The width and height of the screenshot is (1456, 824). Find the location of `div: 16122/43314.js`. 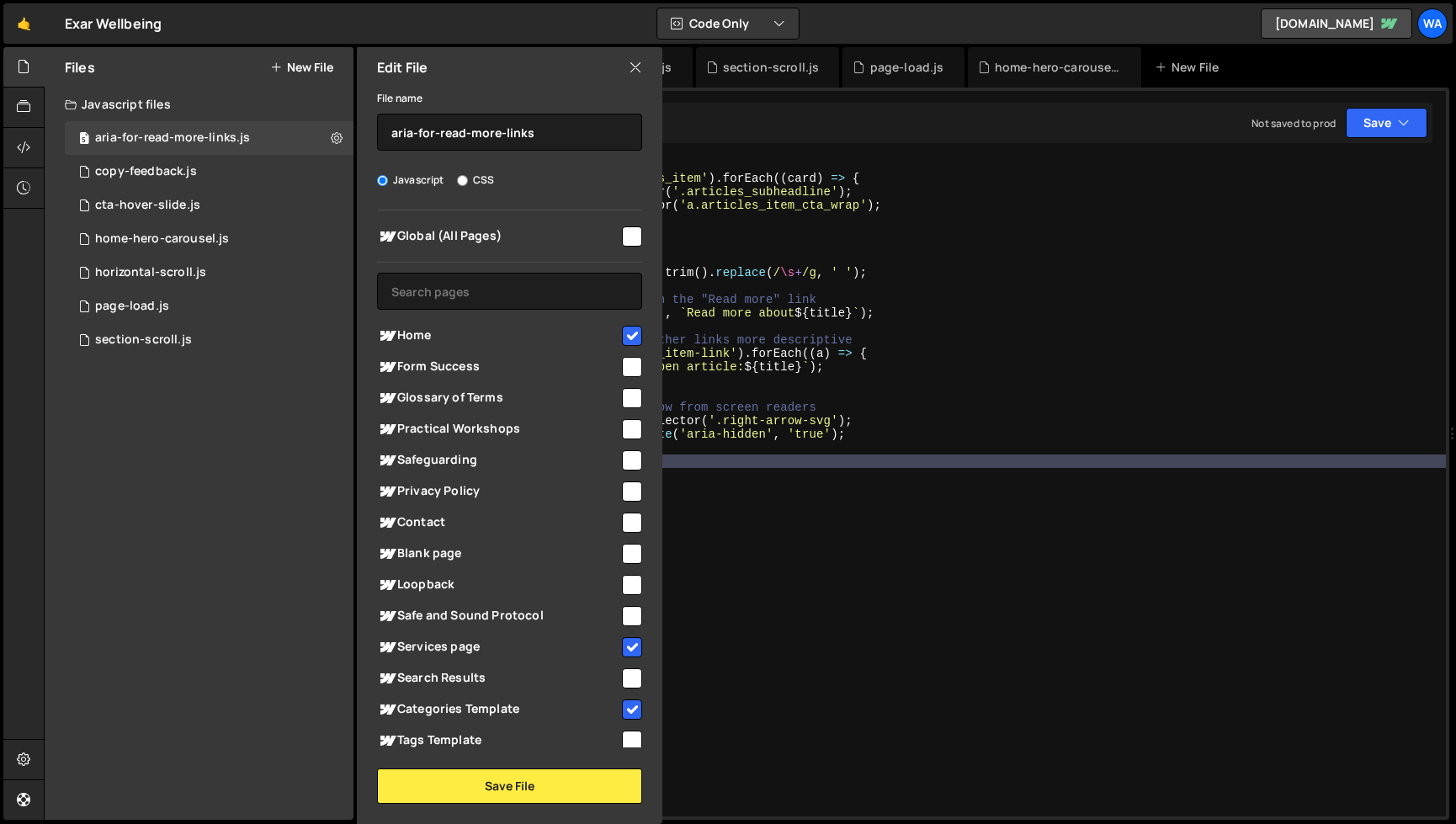

div: 16122/43314.js is located at coordinates (208, 171).